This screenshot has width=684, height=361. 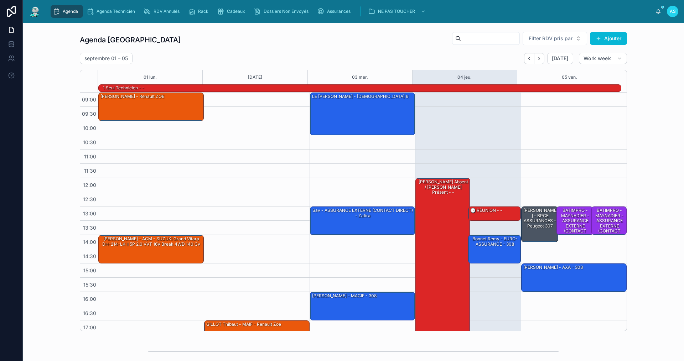 I want to click on span: 17:00, so click(x=90, y=327).